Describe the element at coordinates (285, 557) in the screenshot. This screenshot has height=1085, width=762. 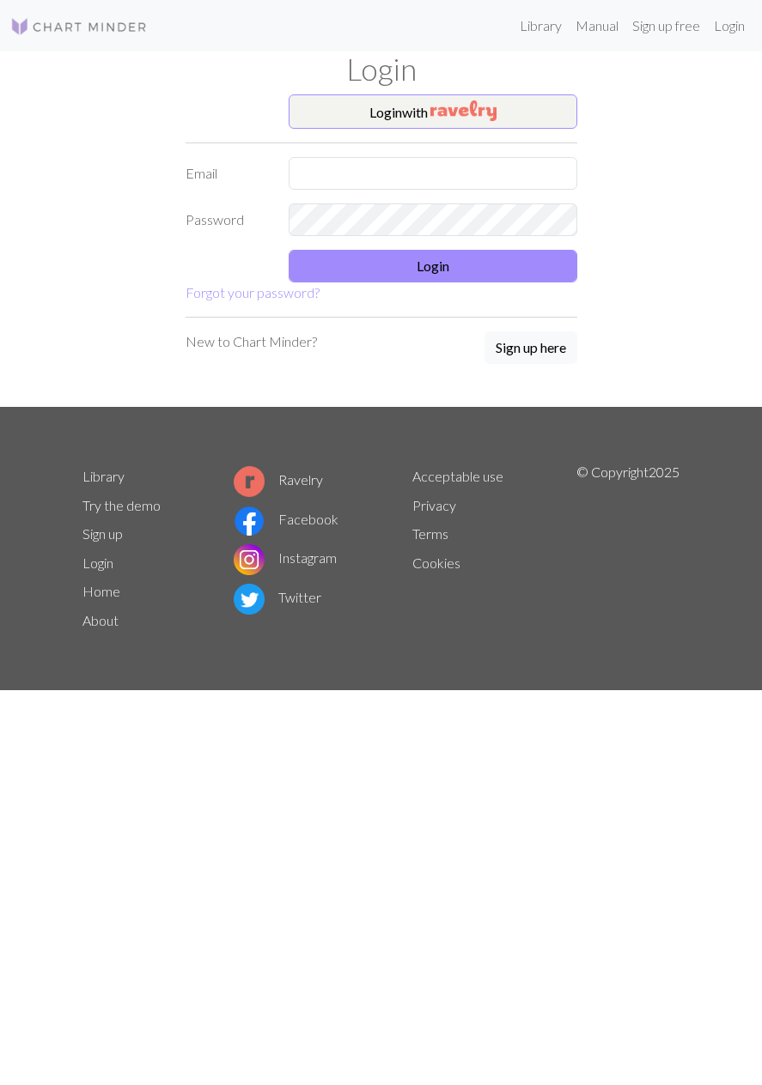
I see `a: Instagram` at that location.